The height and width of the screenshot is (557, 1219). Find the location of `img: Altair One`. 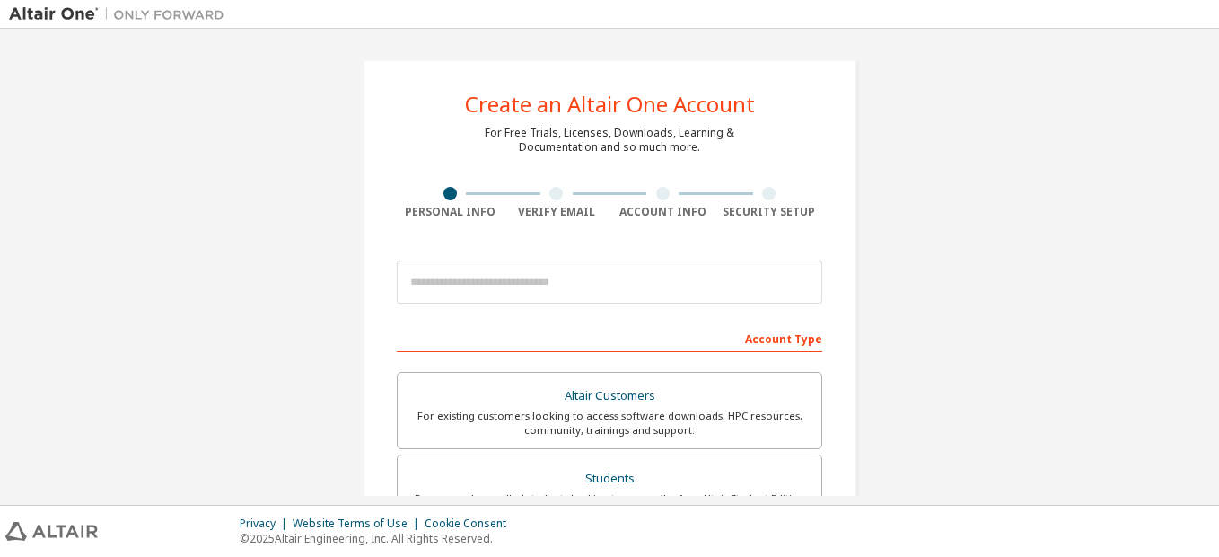

img: Altair One is located at coordinates (121, 14).